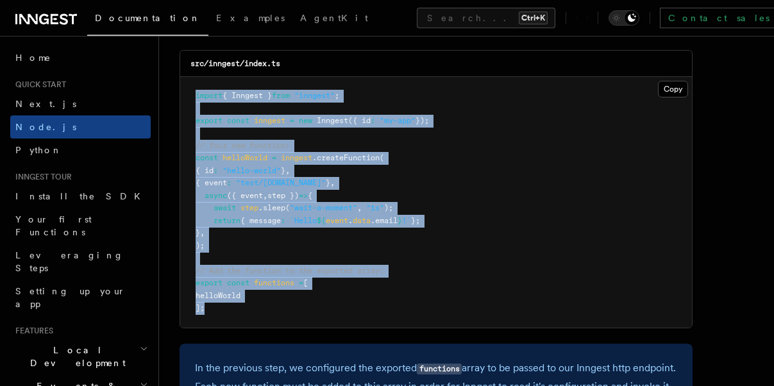 The height and width of the screenshot is (386, 774). What do you see at coordinates (384, 221) in the screenshot?
I see `span: .email` at bounding box center [384, 221].